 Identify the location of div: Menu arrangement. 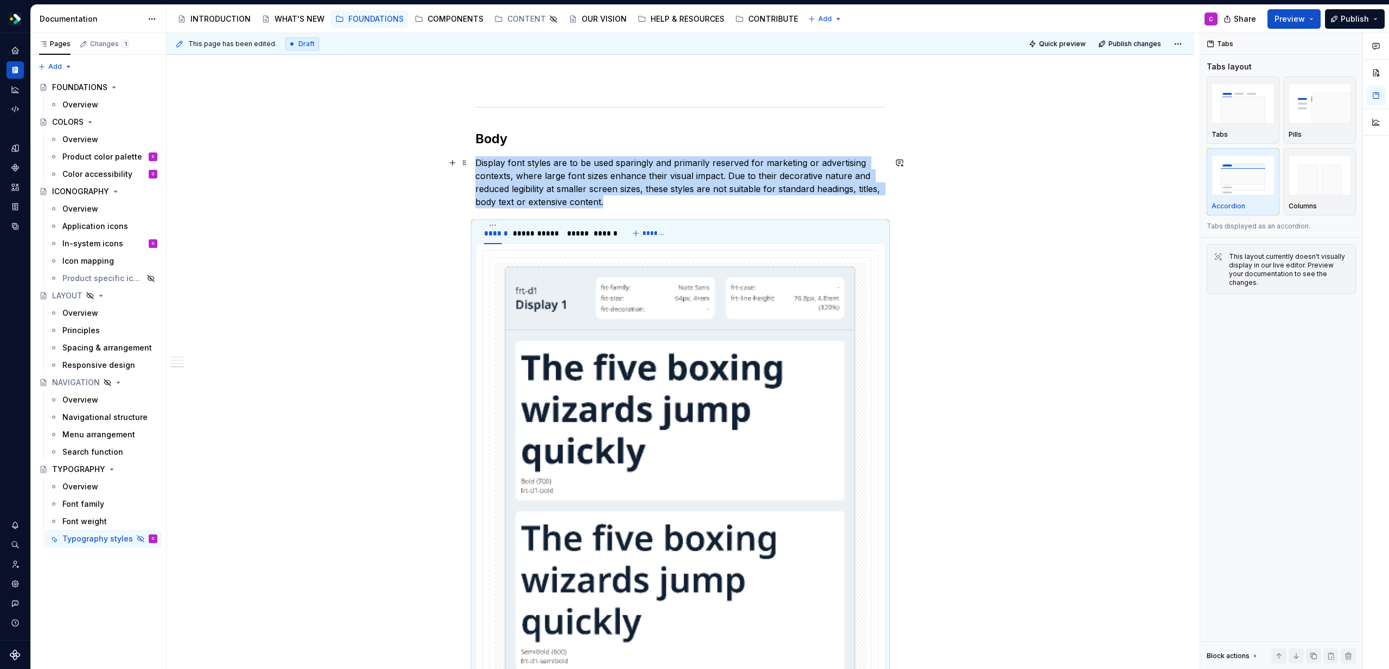
(99, 435).